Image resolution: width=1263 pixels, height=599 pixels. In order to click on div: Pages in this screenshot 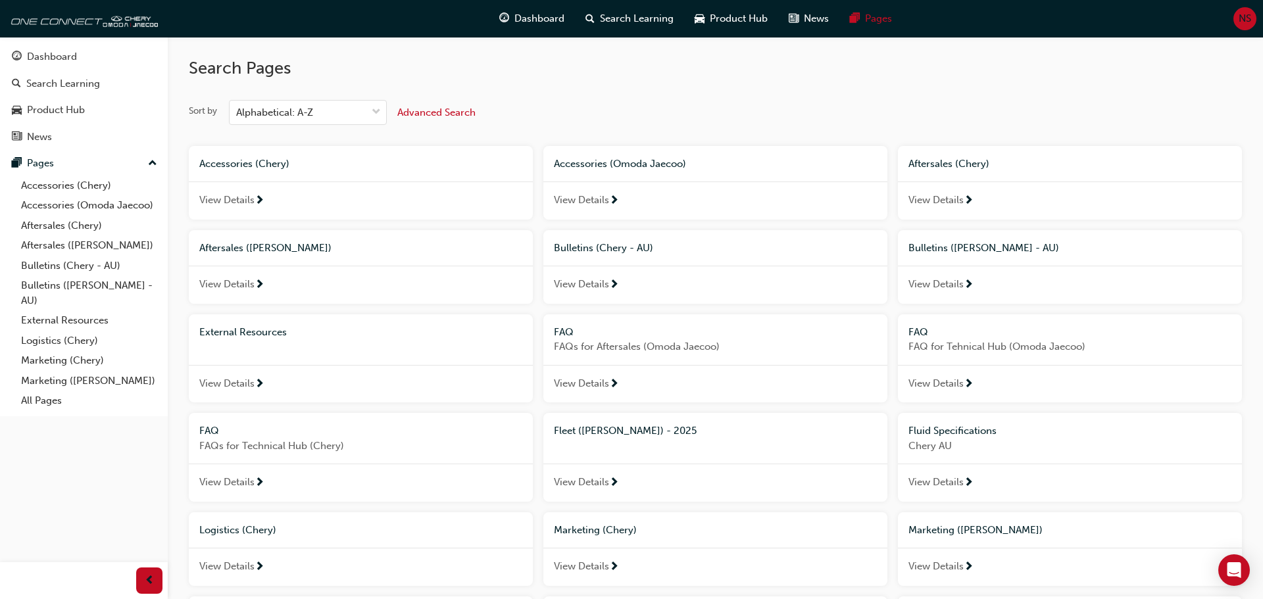, I will do `click(40, 163)`.